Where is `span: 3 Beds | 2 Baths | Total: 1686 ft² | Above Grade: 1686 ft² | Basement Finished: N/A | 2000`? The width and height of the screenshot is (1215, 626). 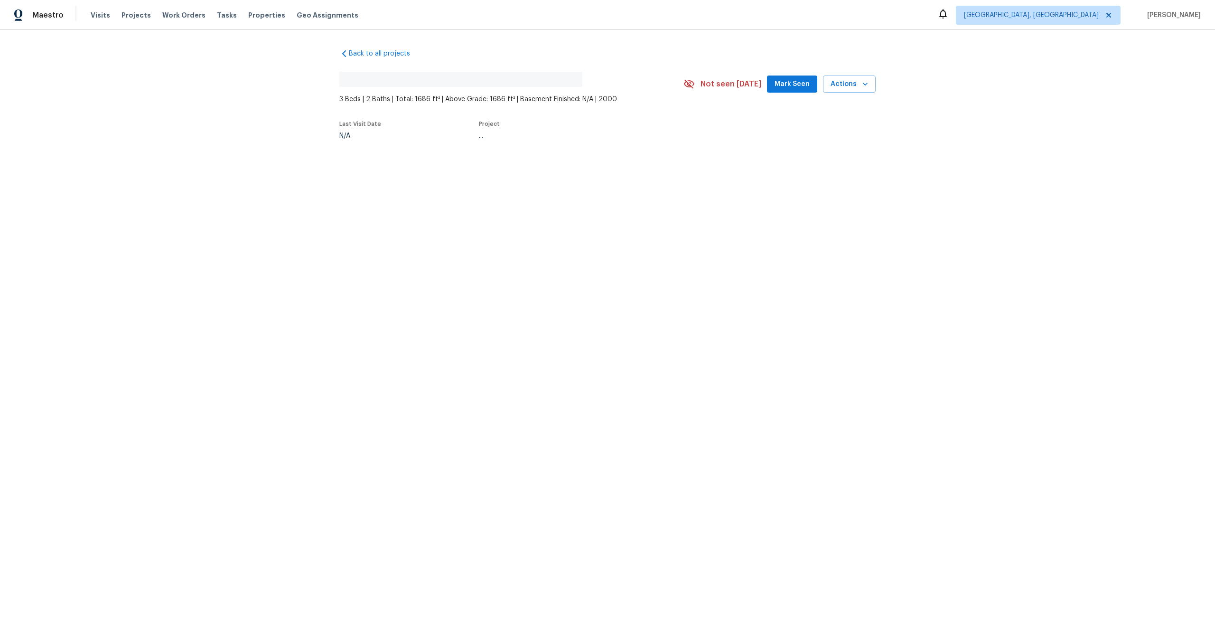 span: 3 Beds | 2 Baths | Total: 1686 ft² | Above Grade: 1686 ft² | Basement Finished: N/A | 2000 is located at coordinates (511, 99).